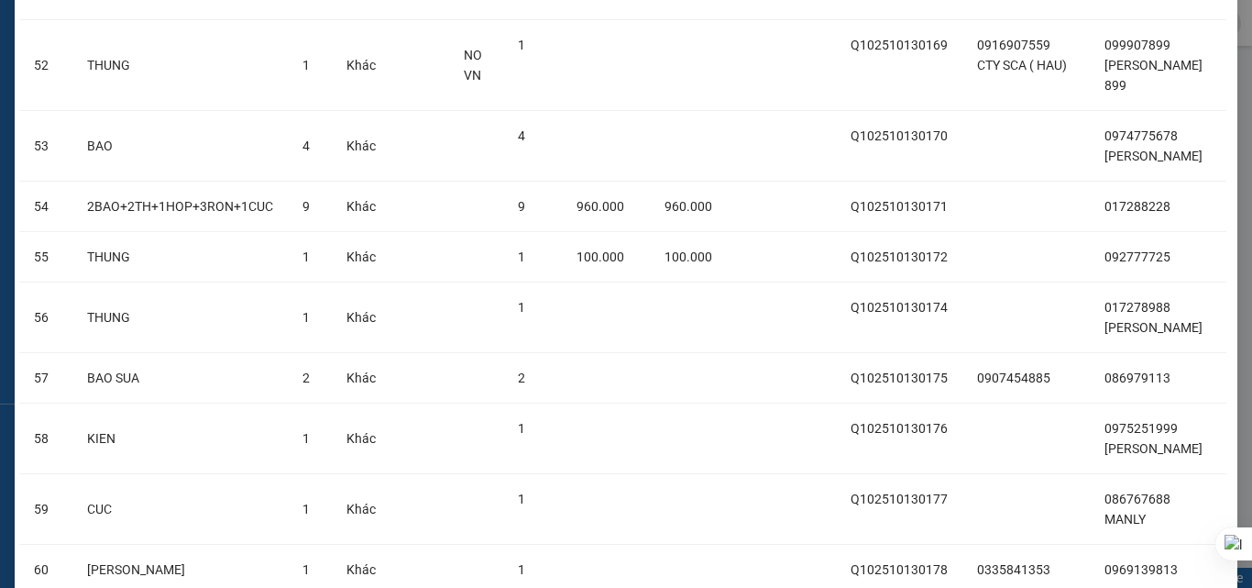  Describe the element at coordinates (180, 438) in the screenshot. I see `td: KIEN` at that location.